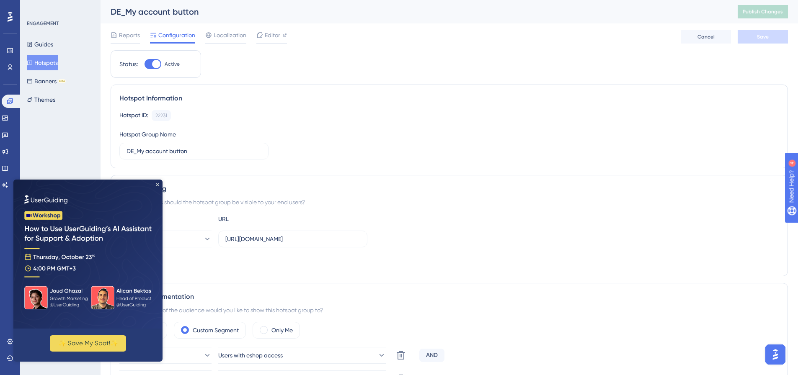 The height and width of the screenshot is (375, 798). What do you see at coordinates (251, 356) in the screenshot?
I see `span: Users with eshop access` at bounding box center [251, 356].